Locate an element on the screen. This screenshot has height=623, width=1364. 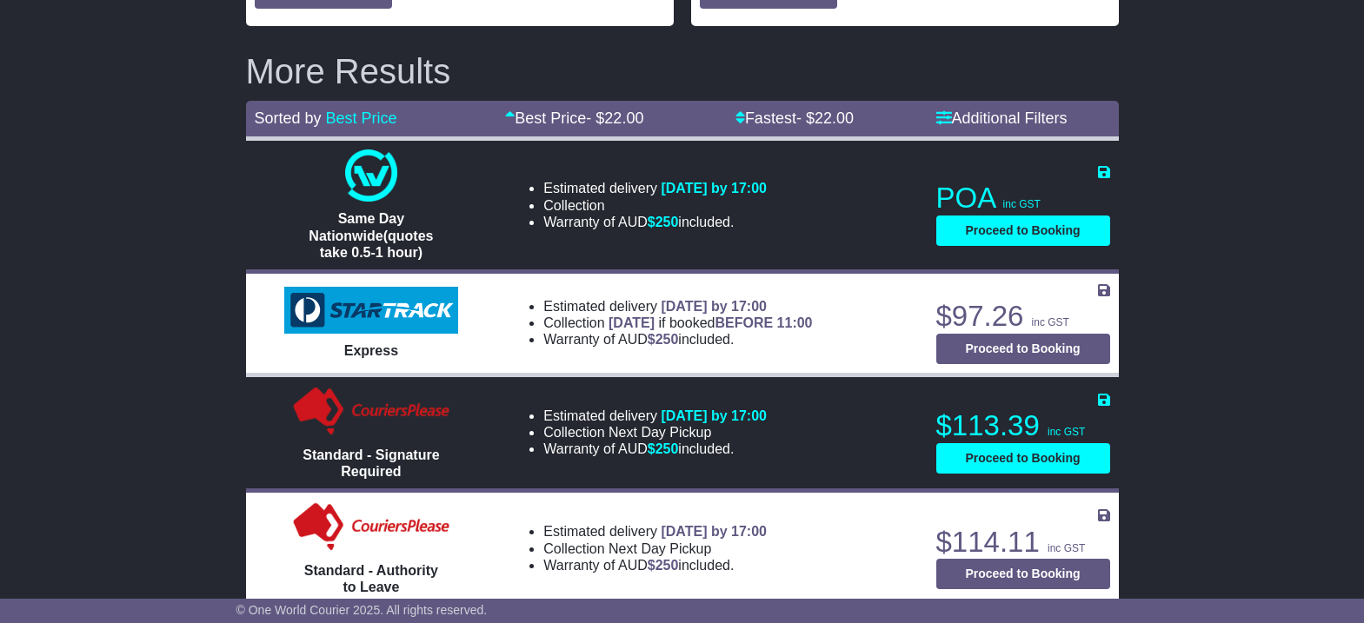
a: Best Price is located at coordinates (362, 118).